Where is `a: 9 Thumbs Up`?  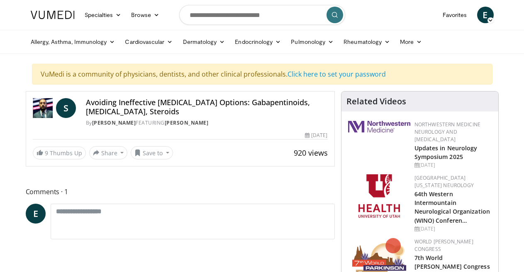
a: 9 Thumbs Up is located at coordinates (59, 153).